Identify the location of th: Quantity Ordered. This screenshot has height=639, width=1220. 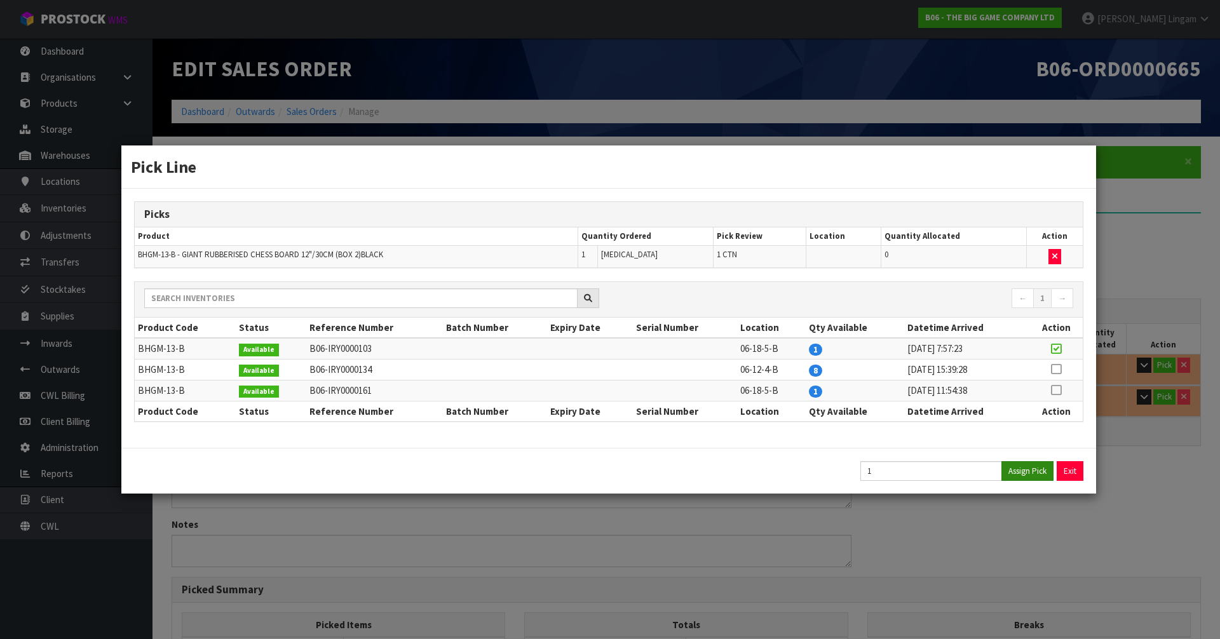
(646, 236).